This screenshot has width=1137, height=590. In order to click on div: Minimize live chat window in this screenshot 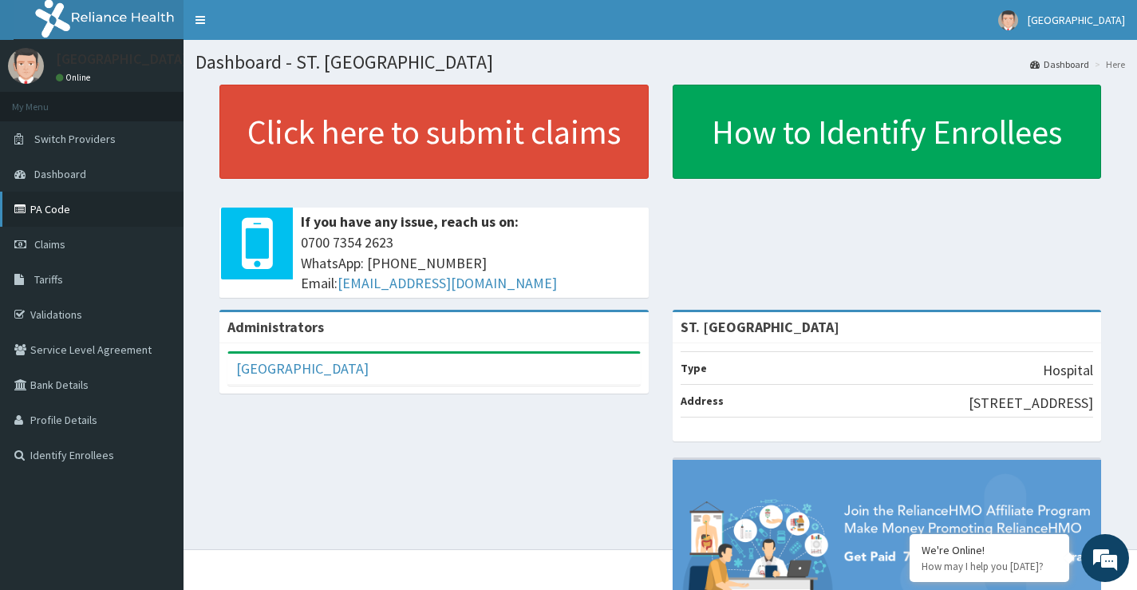, I will do `click(281, 27)`.